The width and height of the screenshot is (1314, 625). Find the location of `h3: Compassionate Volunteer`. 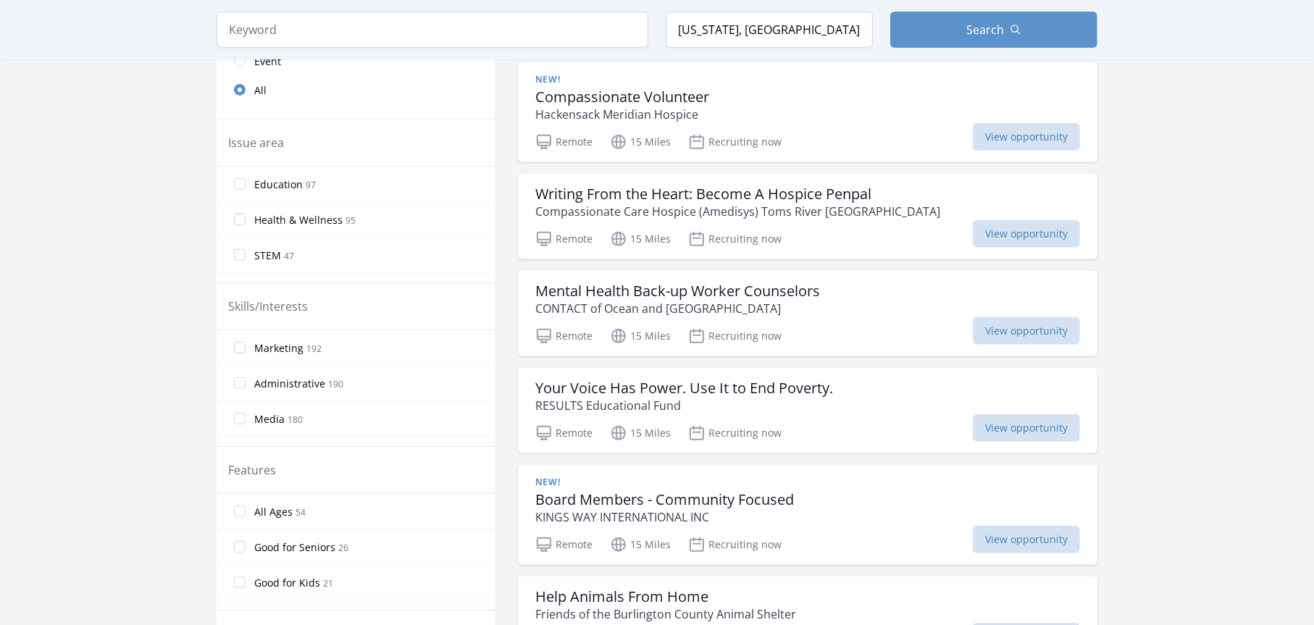

h3: Compassionate Volunteer is located at coordinates (622, 97).